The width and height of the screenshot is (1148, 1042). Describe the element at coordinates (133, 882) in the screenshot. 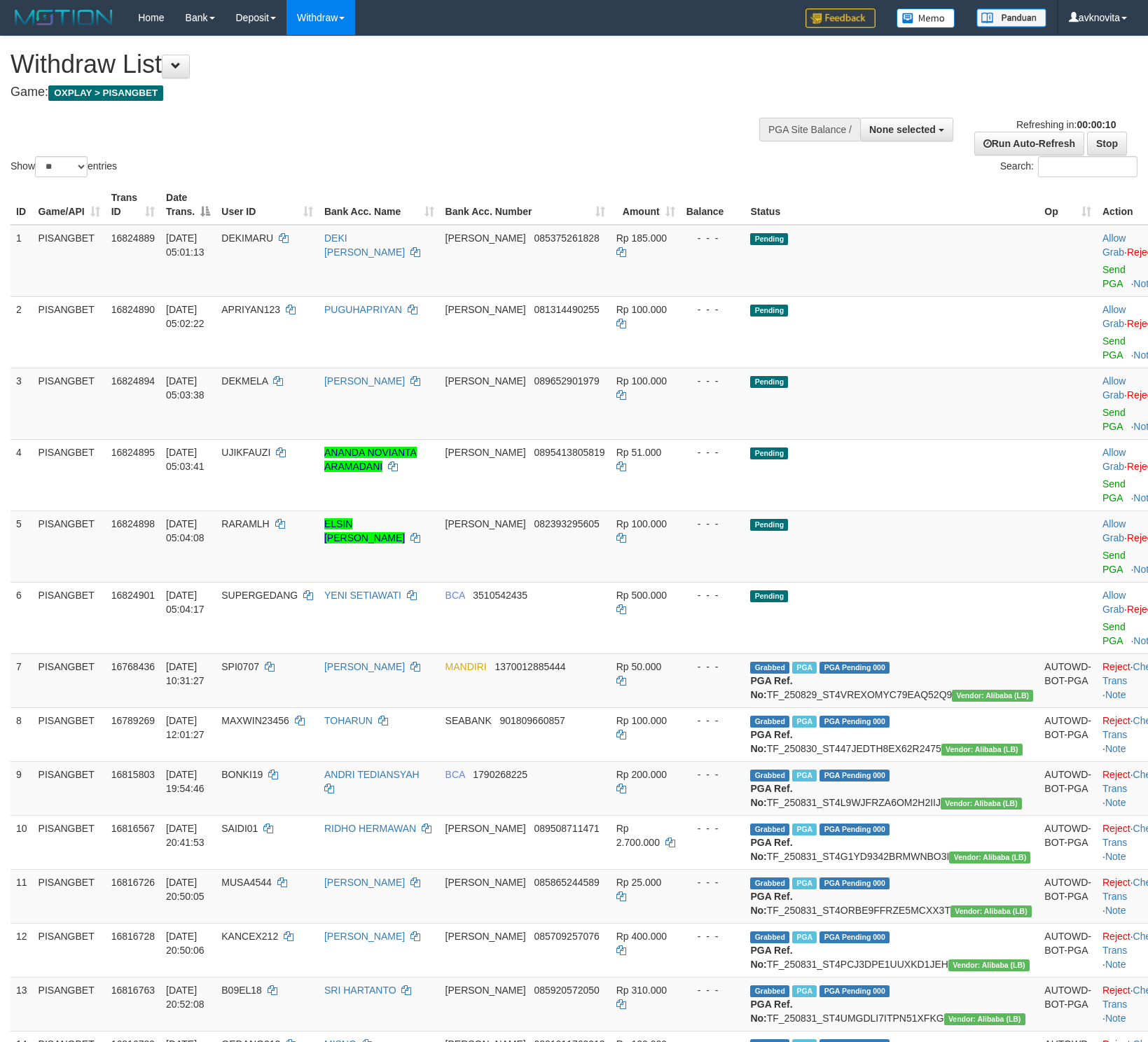

I see `span: 16816726` at that location.